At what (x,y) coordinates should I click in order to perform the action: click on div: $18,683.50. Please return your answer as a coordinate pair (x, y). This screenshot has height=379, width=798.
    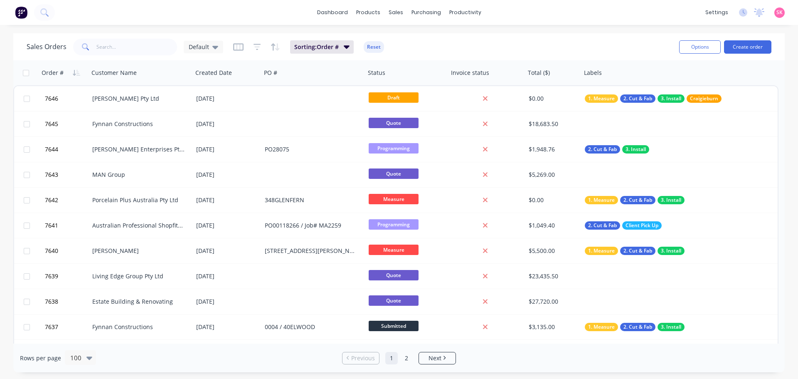
    Looking at the image, I should click on (552, 124).